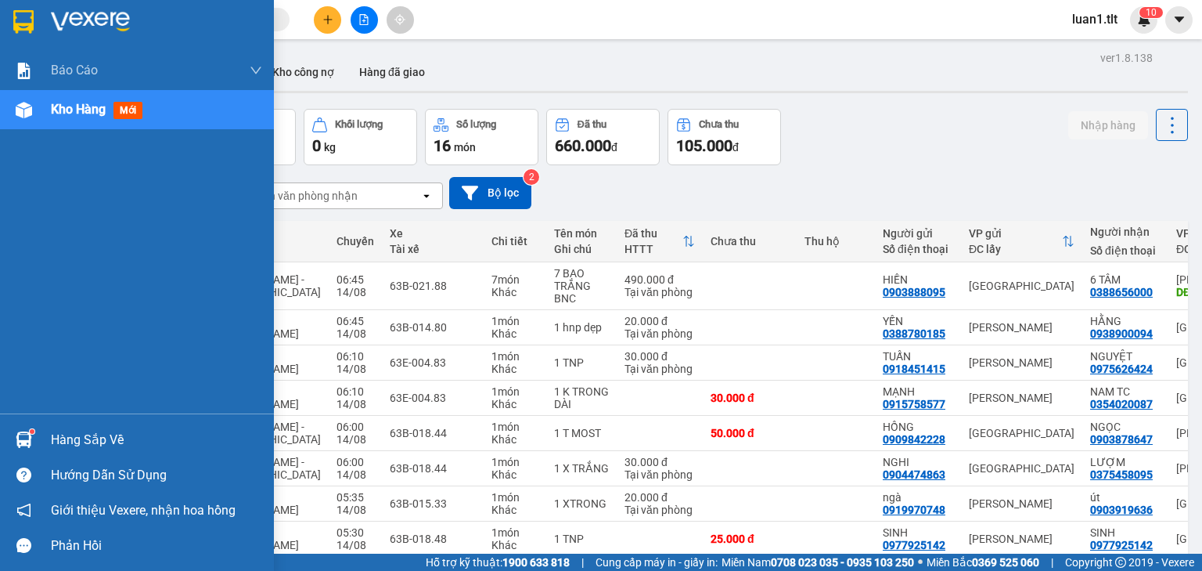 The image size is (1202, 571). Describe the element at coordinates (1122, 292) in the screenshot. I see `div: 0388656000` at that location.